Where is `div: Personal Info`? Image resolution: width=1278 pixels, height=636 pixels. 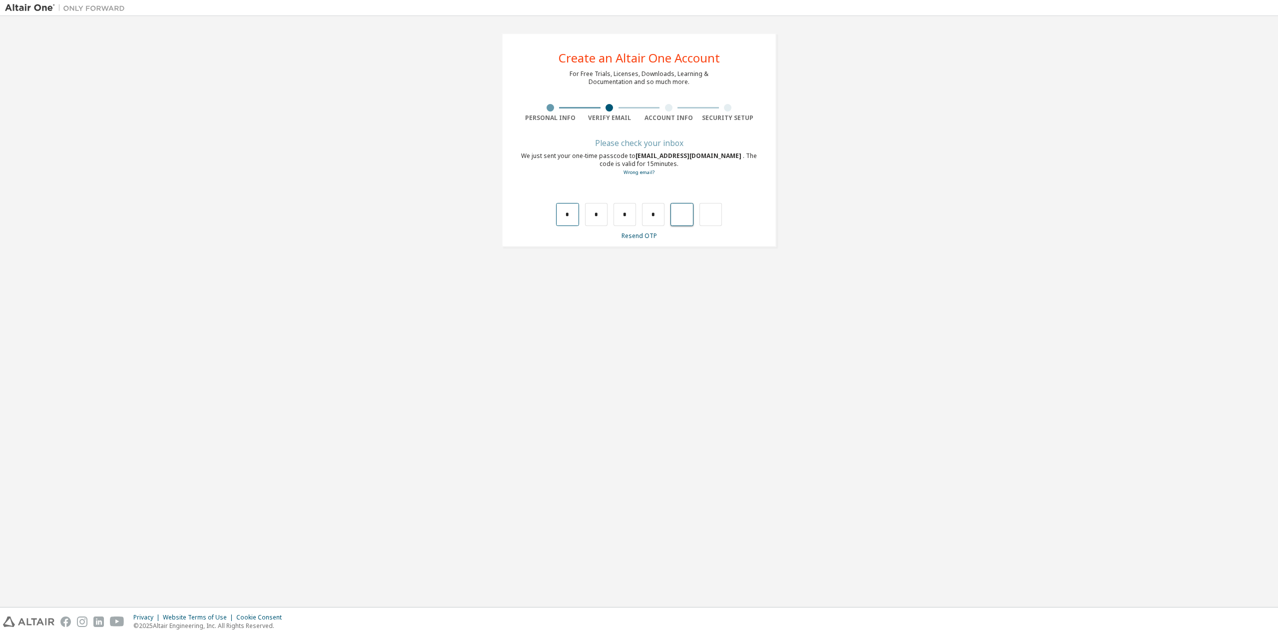
div: Personal Info is located at coordinates (550, 118).